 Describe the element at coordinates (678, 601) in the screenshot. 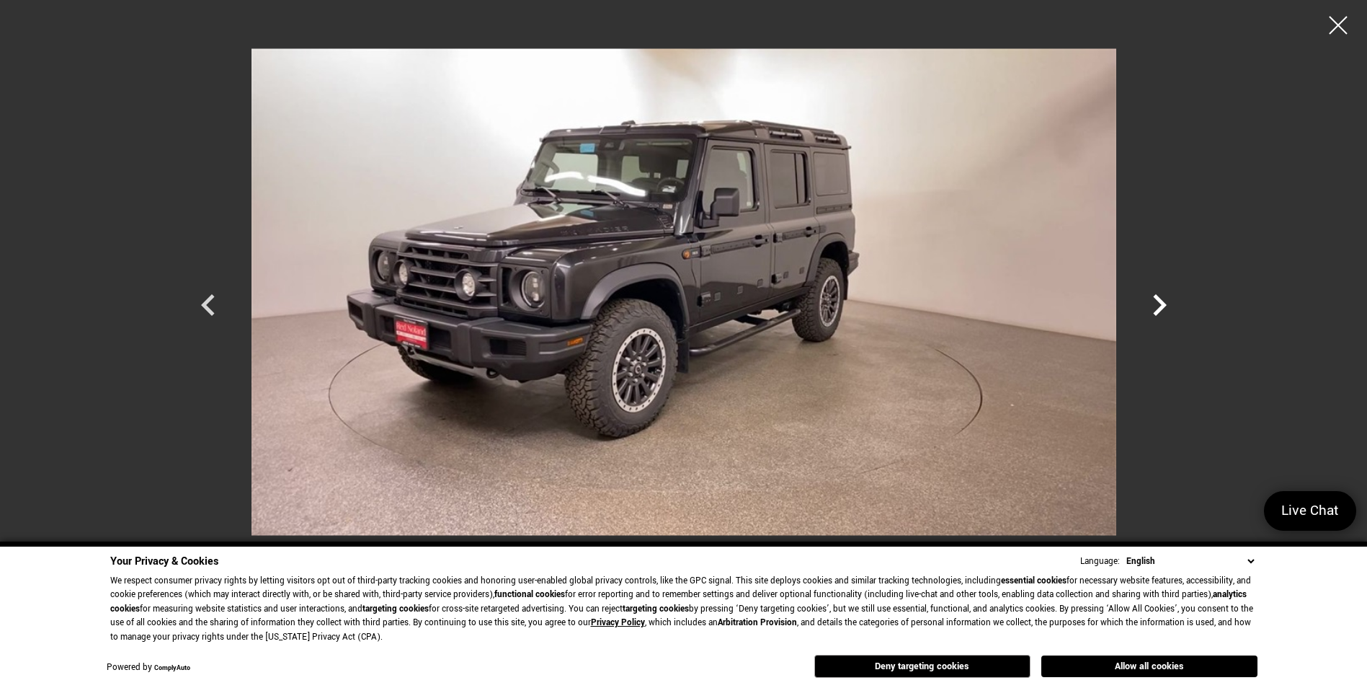

I see `strong: analytics cookies` at that location.